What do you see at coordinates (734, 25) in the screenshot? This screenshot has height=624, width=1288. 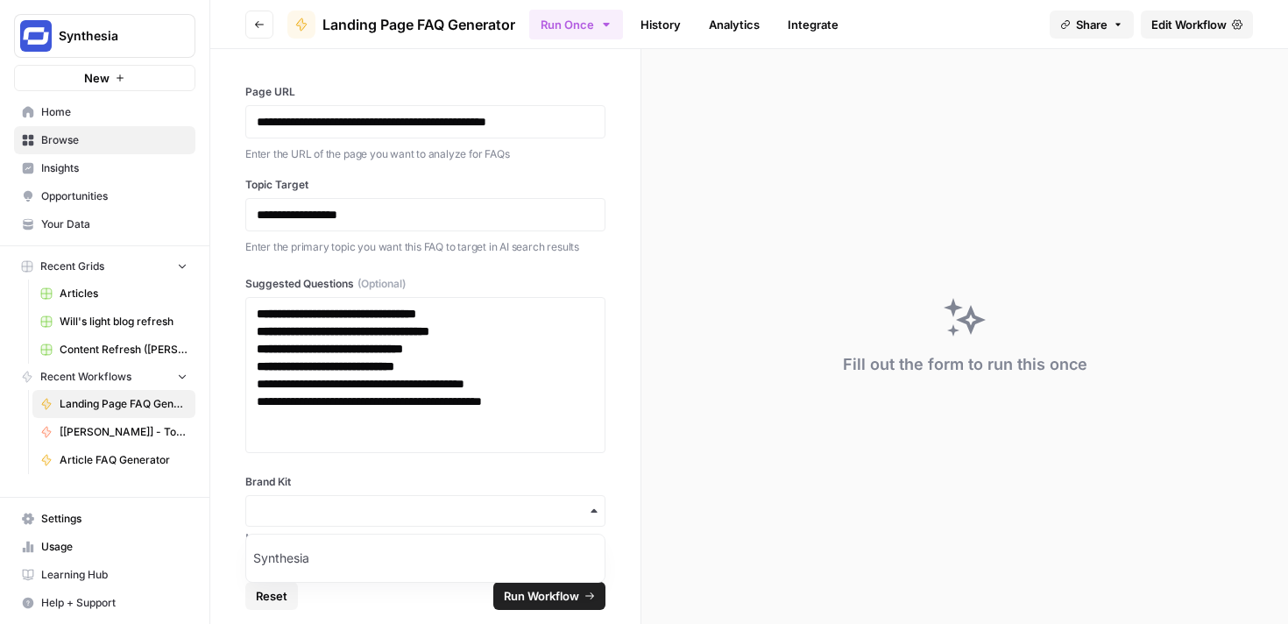 I see `a: Analytics` at bounding box center [734, 25].